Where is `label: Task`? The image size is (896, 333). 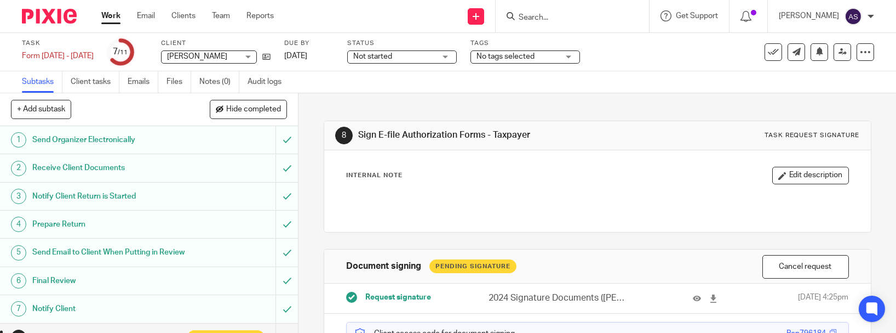
label: Task is located at coordinates (58, 43).